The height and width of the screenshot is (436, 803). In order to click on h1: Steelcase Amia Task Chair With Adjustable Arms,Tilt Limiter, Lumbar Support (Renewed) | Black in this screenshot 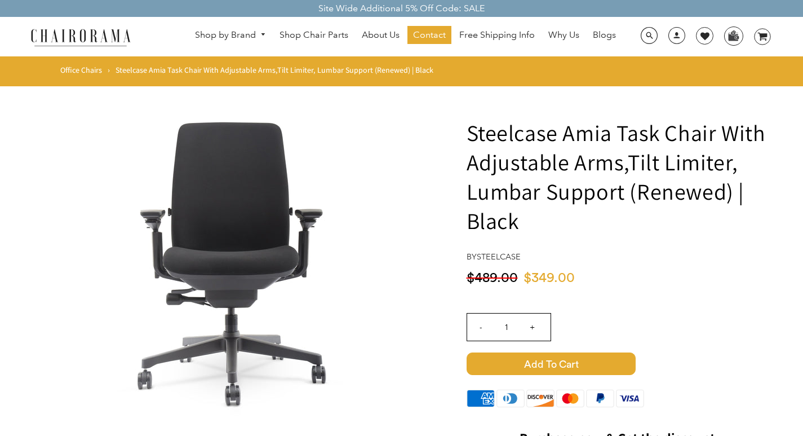, I will do `click(617, 176)`.